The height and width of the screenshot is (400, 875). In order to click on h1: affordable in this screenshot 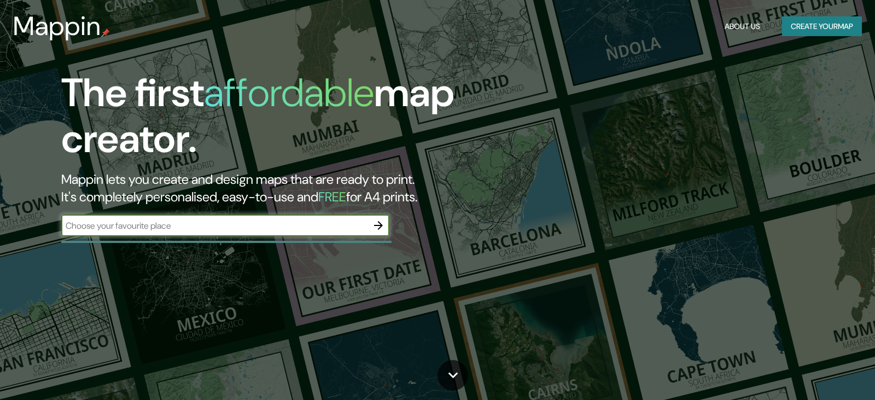, I will do `click(289, 92)`.